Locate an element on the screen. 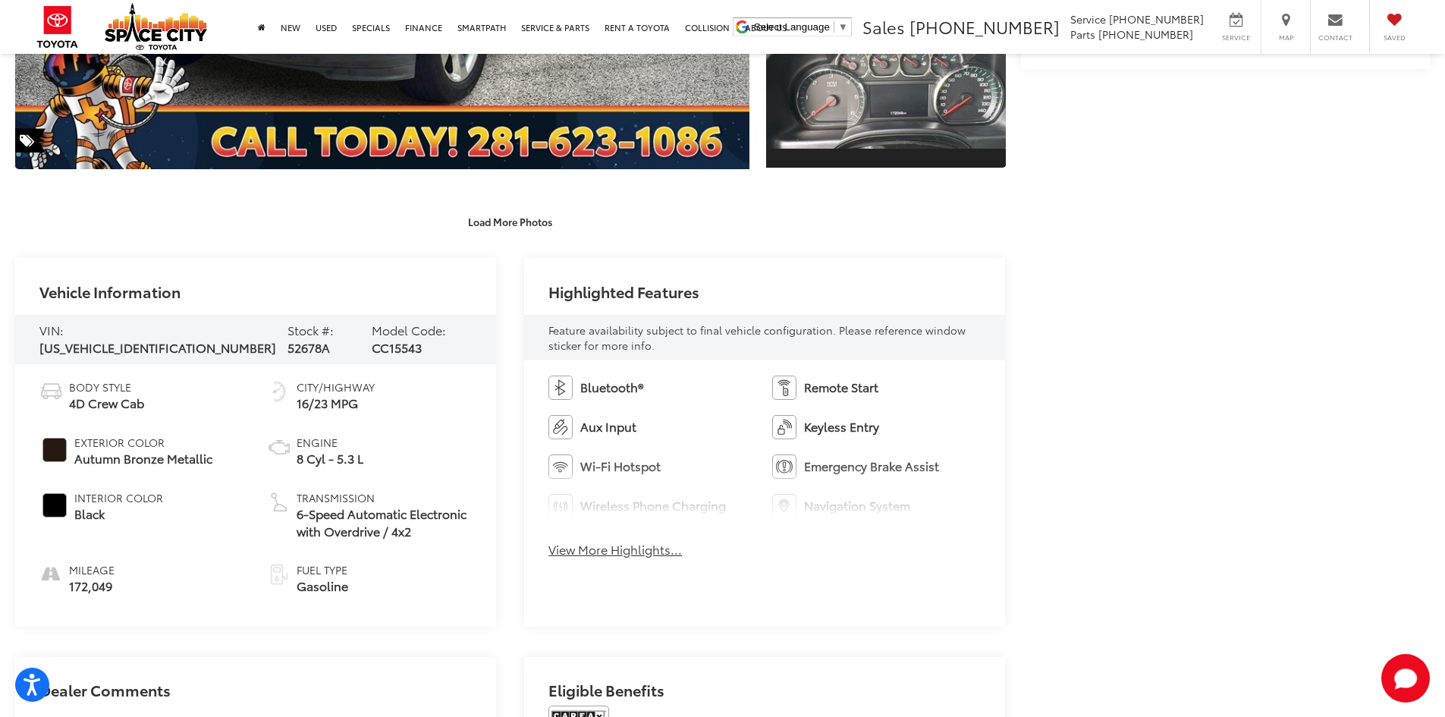 This screenshot has width=1445, height=717. span: Select Language is located at coordinates (792, 27).